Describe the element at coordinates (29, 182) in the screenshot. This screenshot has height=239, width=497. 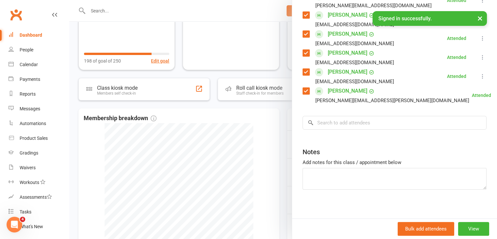
I see `div: Workouts` at that location.